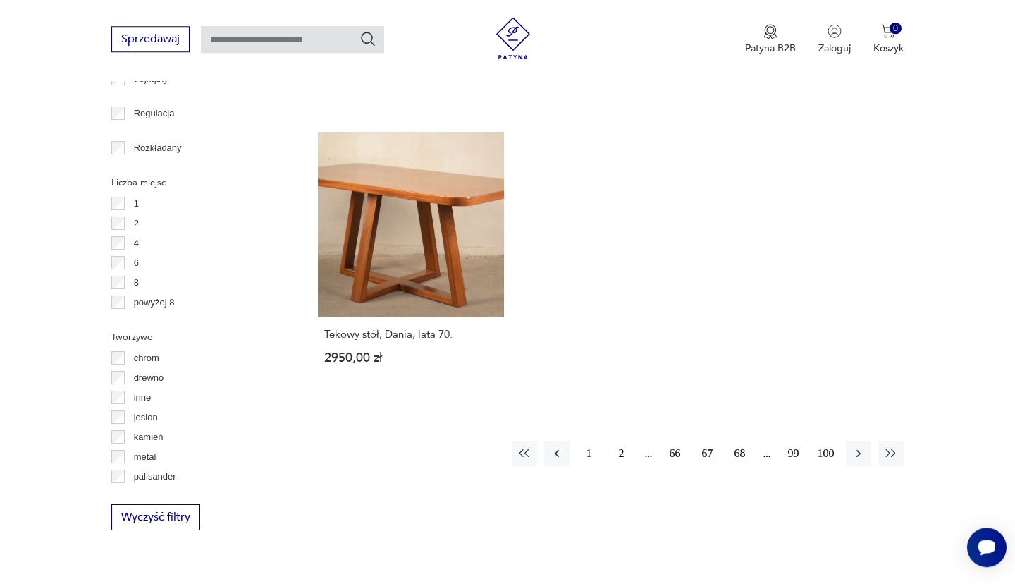 The width and height of the screenshot is (1015, 584). Describe the element at coordinates (771, 39) in the screenshot. I see `a: Ikona medaluPatyna B2B` at that location.